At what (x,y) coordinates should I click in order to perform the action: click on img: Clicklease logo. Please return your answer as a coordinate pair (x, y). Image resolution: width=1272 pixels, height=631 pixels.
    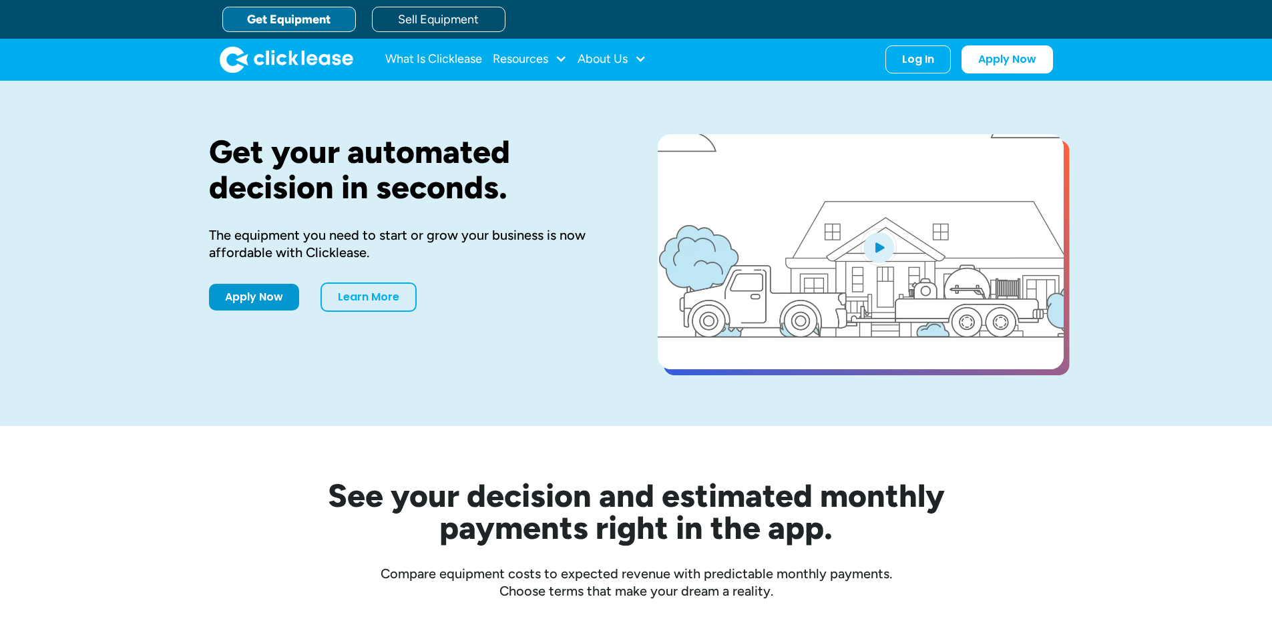
    Looking at the image, I should click on (286, 59).